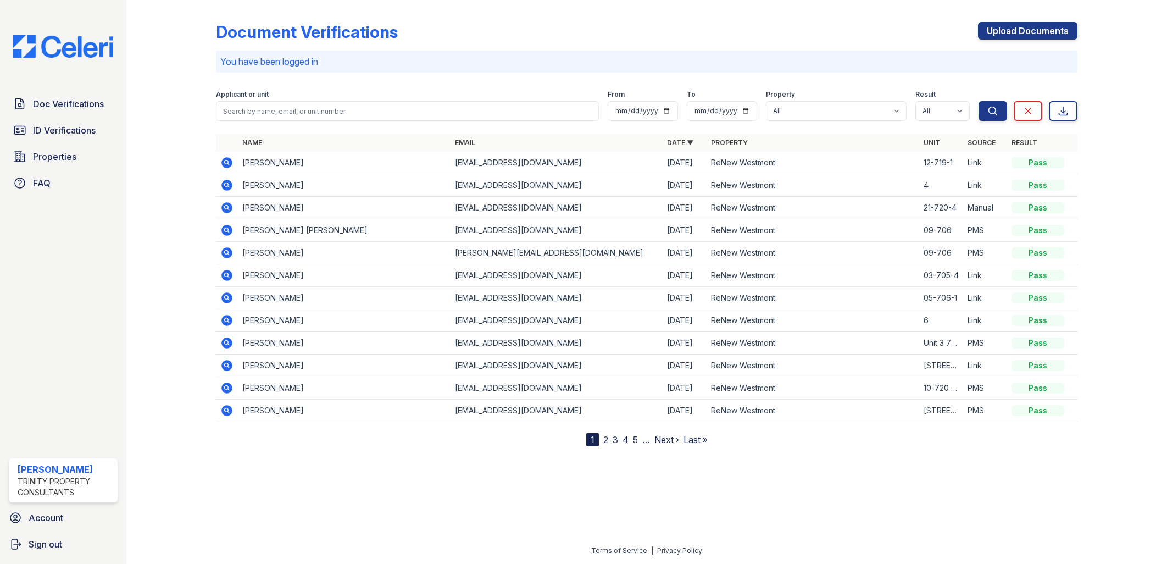  Describe the element at coordinates (695, 439) in the screenshot. I see `a: Last »` at that location.